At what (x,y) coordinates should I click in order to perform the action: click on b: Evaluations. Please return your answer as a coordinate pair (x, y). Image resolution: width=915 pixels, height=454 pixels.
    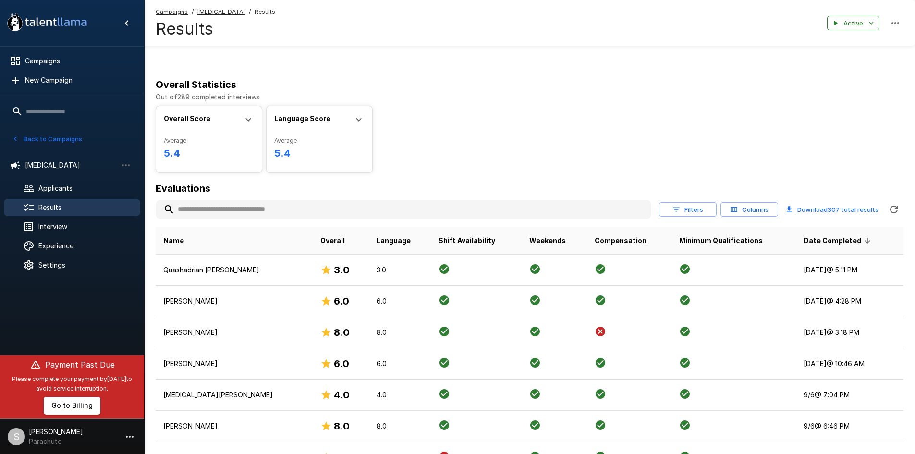
    Looking at the image, I should click on (183, 188).